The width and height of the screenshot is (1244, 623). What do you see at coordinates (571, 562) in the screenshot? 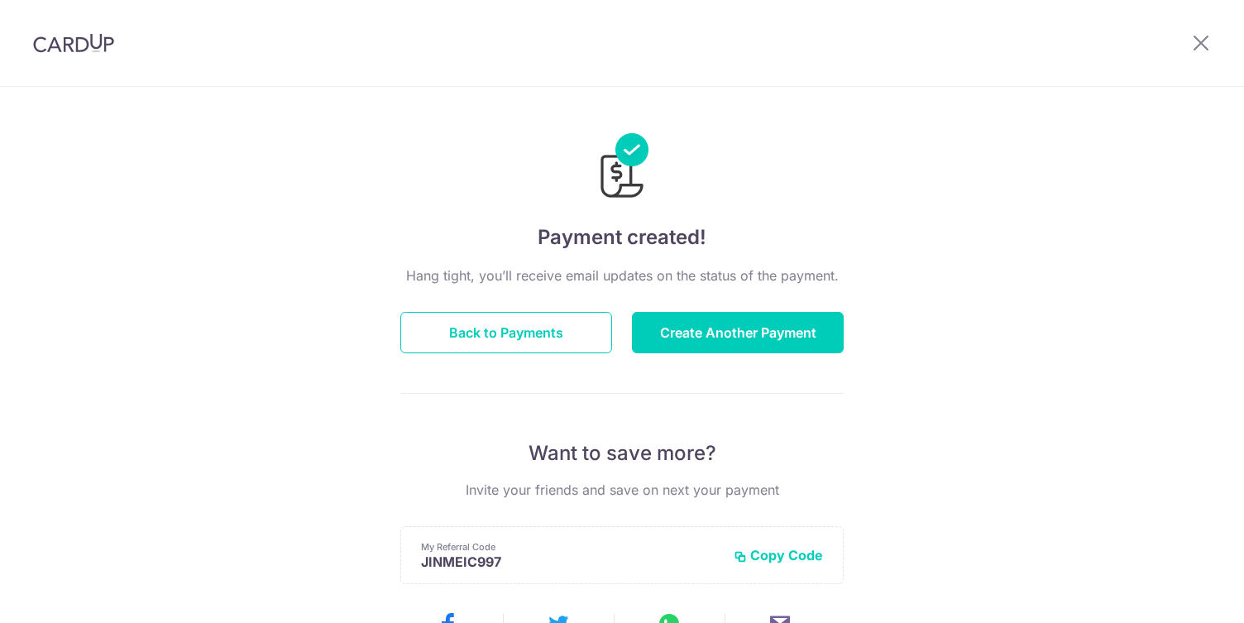
I see `p: JINMEIC997` at bounding box center [571, 562].